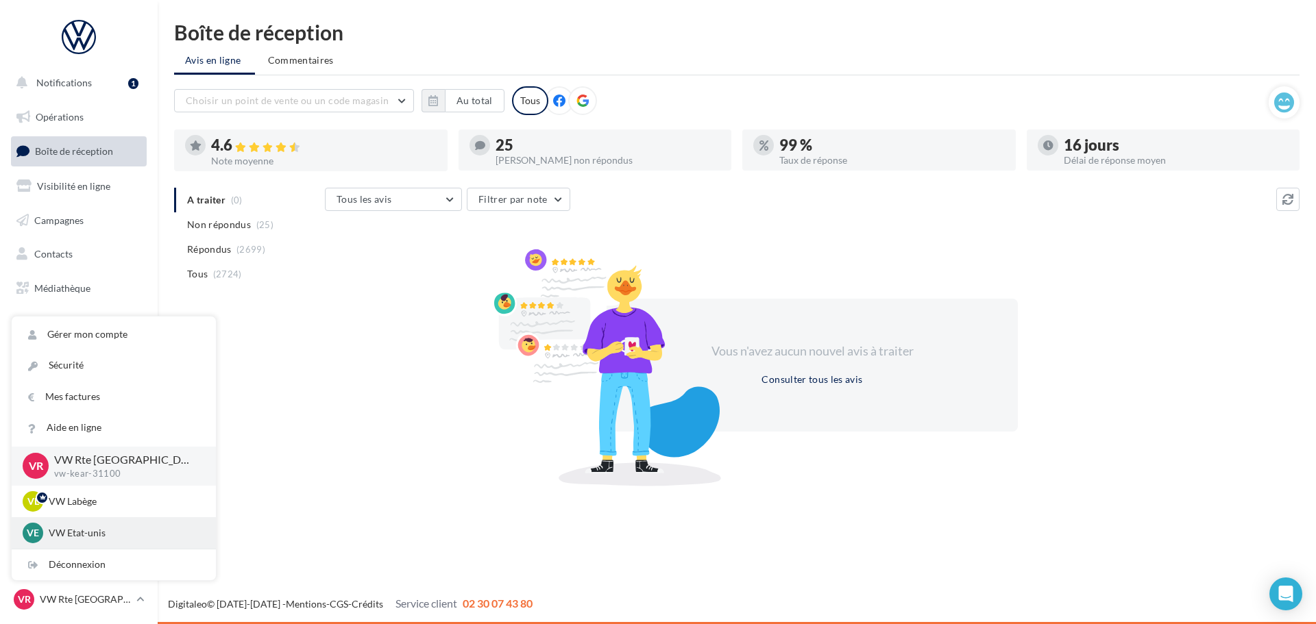  What do you see at coordinates (323, 161) in the screenshot?
I see `div: Note moyenne` at bounding box center [323, 161].